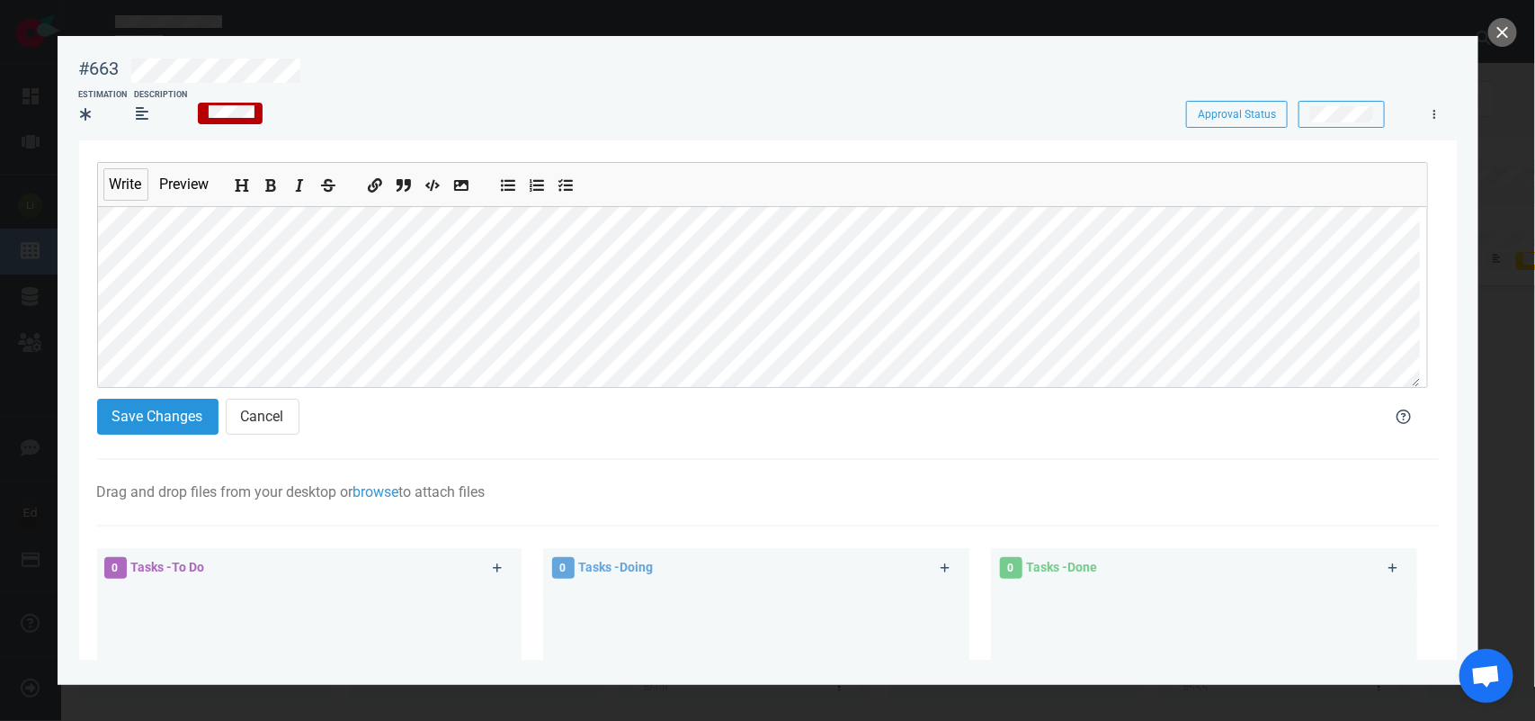 Image resolution: width=1535 pixels, height=721 pixels. What do you see at coordinates (161, 95) in the screenshot?
I see `div: Description` at bounding box center [161, 95].